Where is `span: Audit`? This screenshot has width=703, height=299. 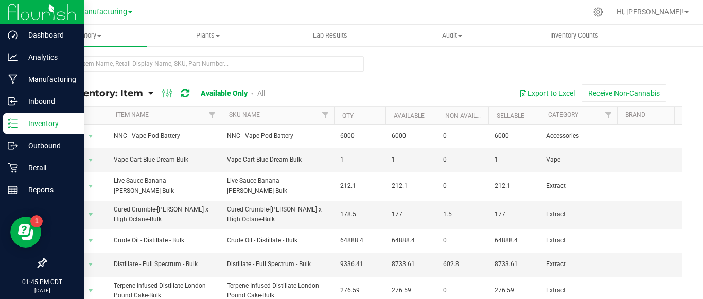
span: Audit is located at coordinates (452, 36).